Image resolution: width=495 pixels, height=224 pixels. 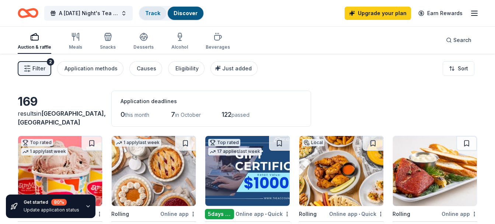 I want to click on button: Causes, so click(x=146, y=69).